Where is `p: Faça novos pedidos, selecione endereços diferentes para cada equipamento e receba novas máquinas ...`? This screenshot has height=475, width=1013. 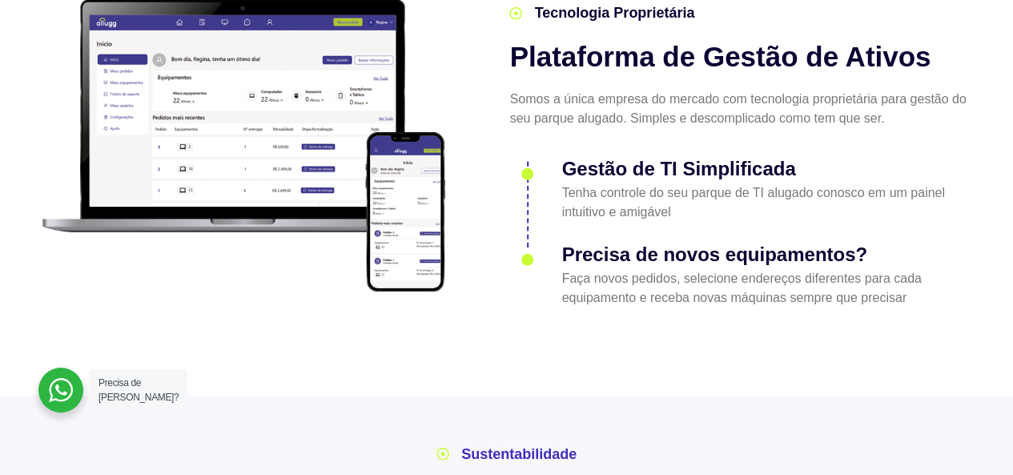 p: Faça novos pedidos, selecione endereços diferentes para cada equipamento e receba novas máquinas ... is located at coordinates (766, 288).